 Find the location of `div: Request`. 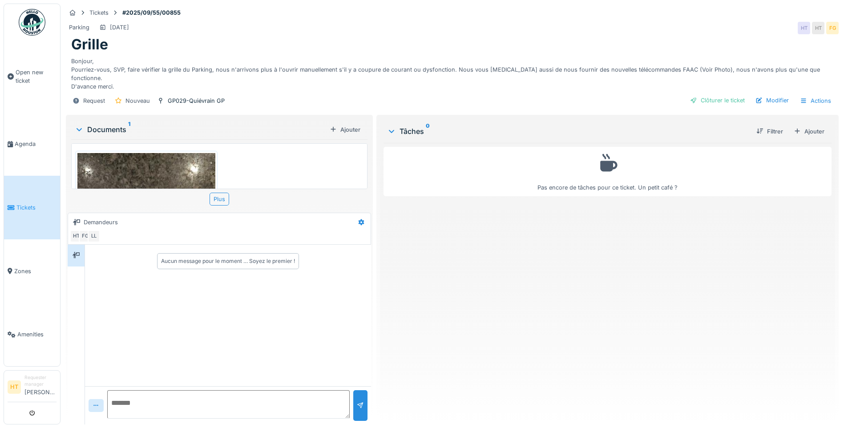

div: Request is located at coordinates (94, 101).